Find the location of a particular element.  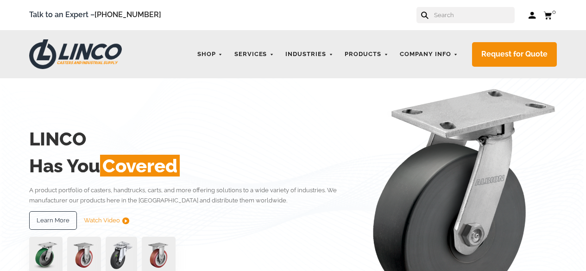

img: subtract.png is located at coordinates (125, 220).